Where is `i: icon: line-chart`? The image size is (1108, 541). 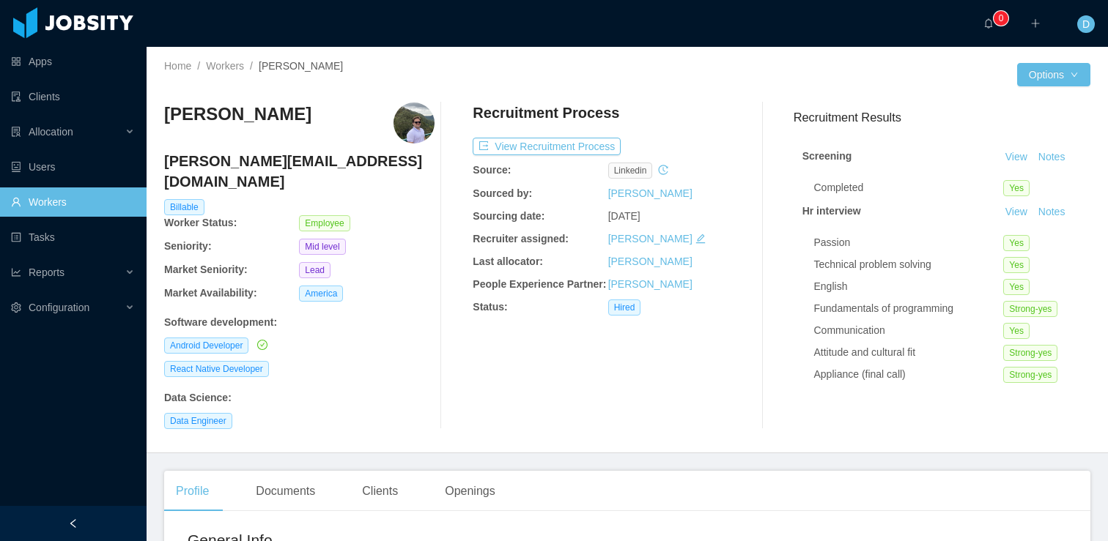 i: icon: line-chart is located at coordinates (16, 273).